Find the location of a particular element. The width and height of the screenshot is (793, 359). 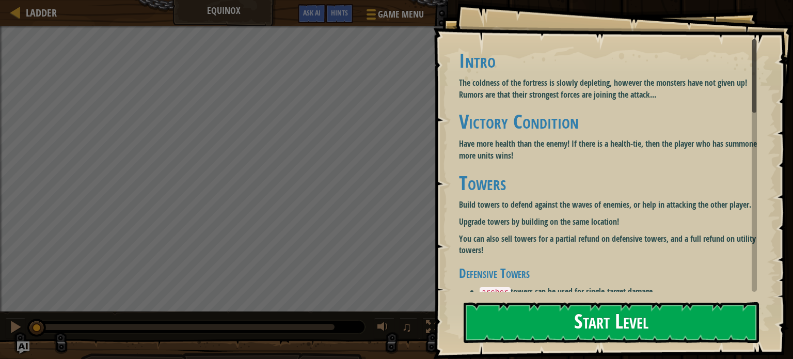

p: The coldness of the fortress is slowly depleting, however the monsters have not given up! Rumors ... is located at coordinates (611, 89).